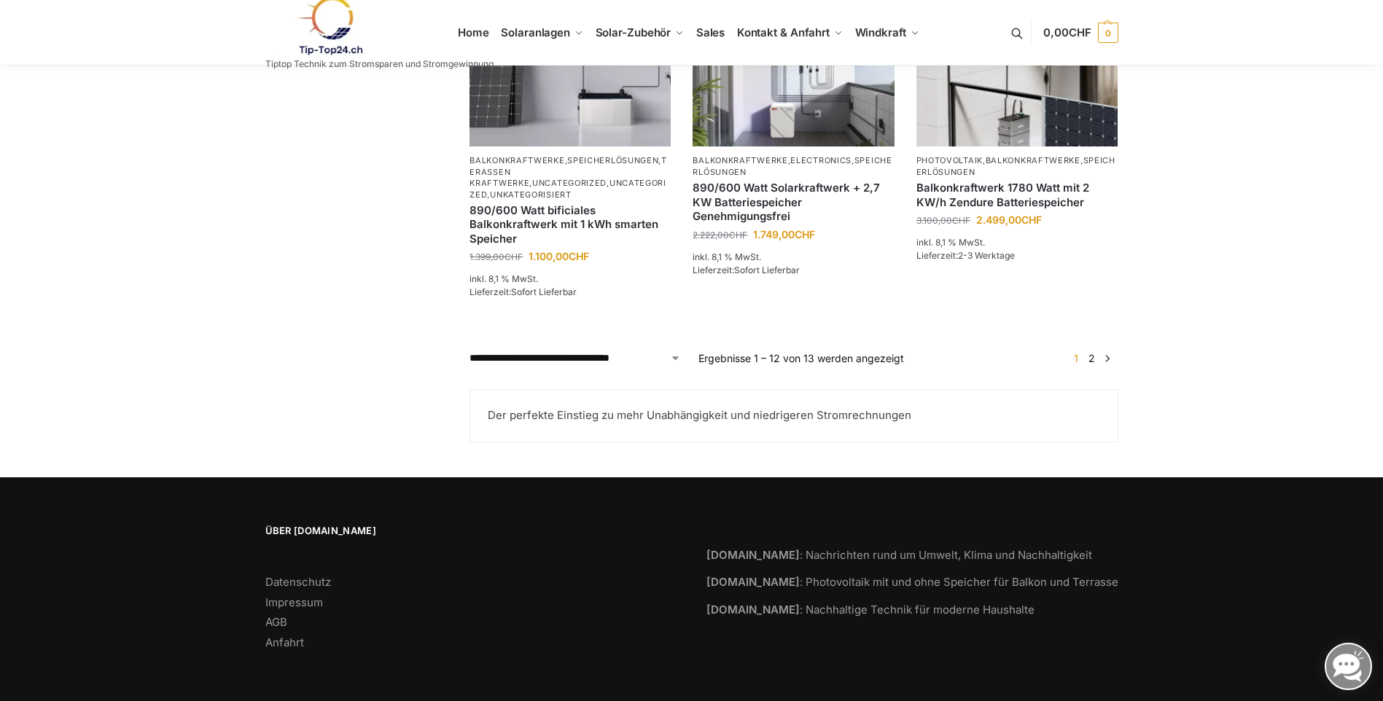 The height and width of the screenshot is (701, 1383). Describe the element at coordinates (1080, 33) in the screenshot. I see `a: 0,00CHF 0` at that location.